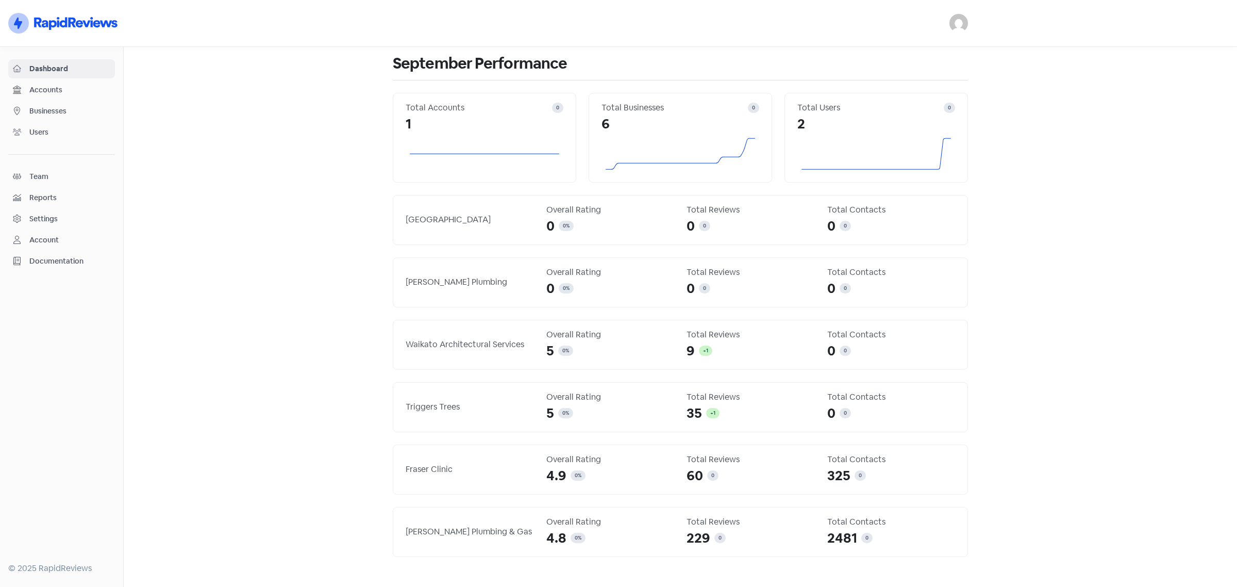 Image resolution: width=1237 pixels, height=587 pixels. I want to click on div: Total Businesses, so click(675, 108).